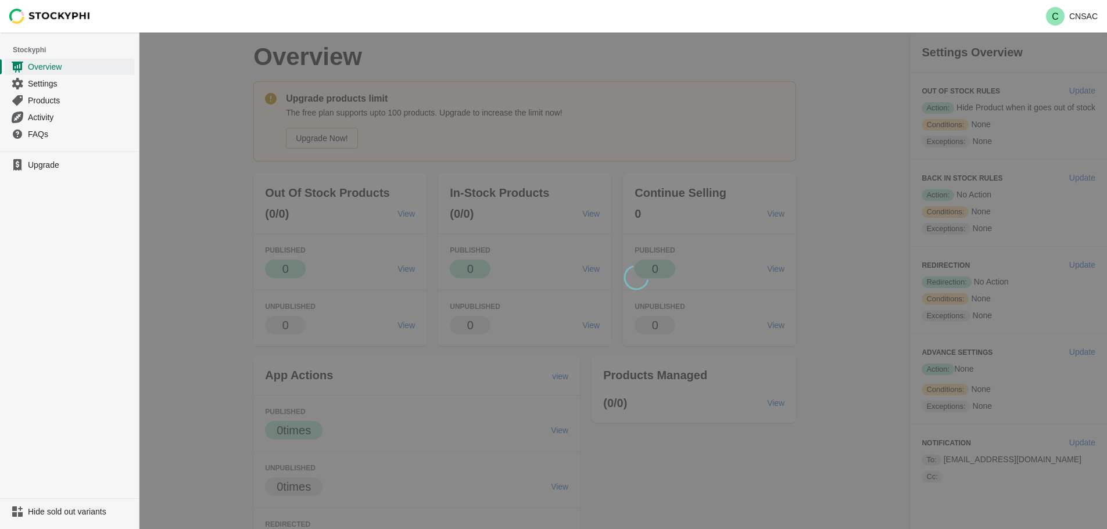  I want to click on span: Avatar with initials C, so click(1055, 16).